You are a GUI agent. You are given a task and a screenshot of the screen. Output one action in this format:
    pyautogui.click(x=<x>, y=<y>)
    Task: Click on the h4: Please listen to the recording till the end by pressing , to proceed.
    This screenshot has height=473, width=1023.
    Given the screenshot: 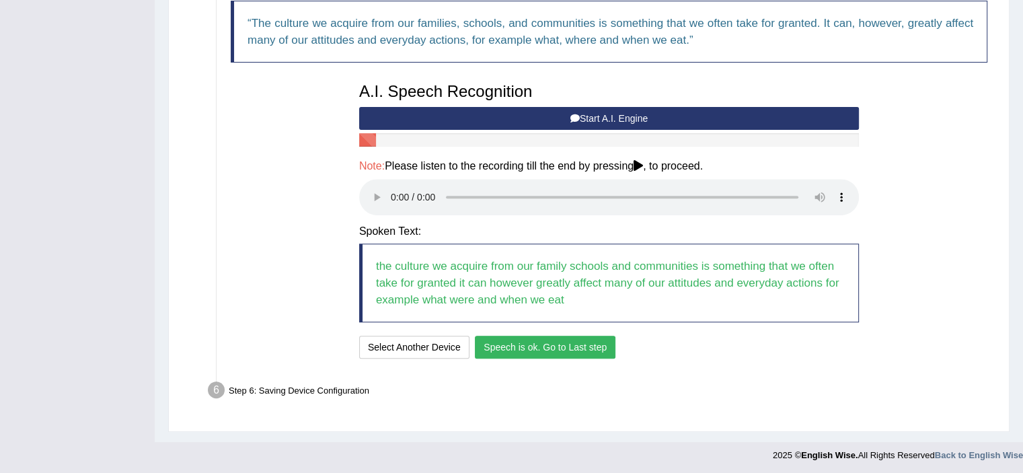 What is the action you would take?
    pyautogui.click(x=608, y=166)
    